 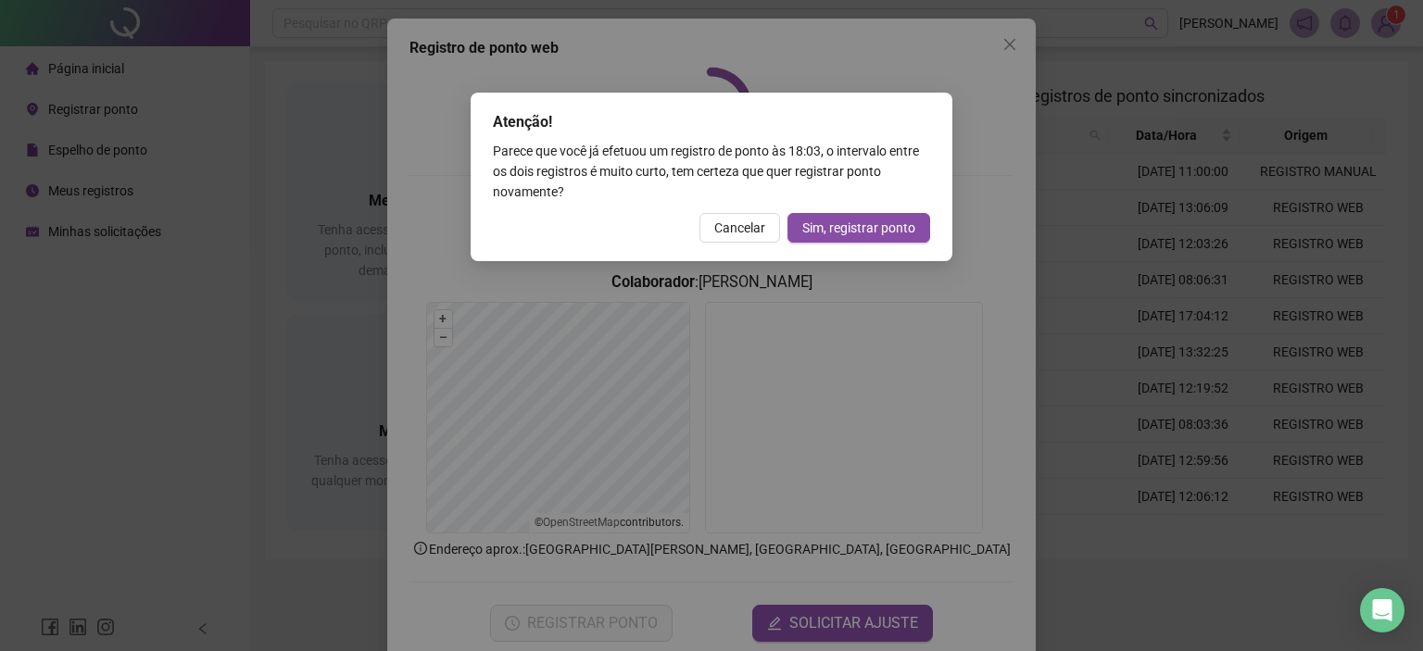 I want to click on span: Sim, registrar ponto, so click(x=859, y=228).